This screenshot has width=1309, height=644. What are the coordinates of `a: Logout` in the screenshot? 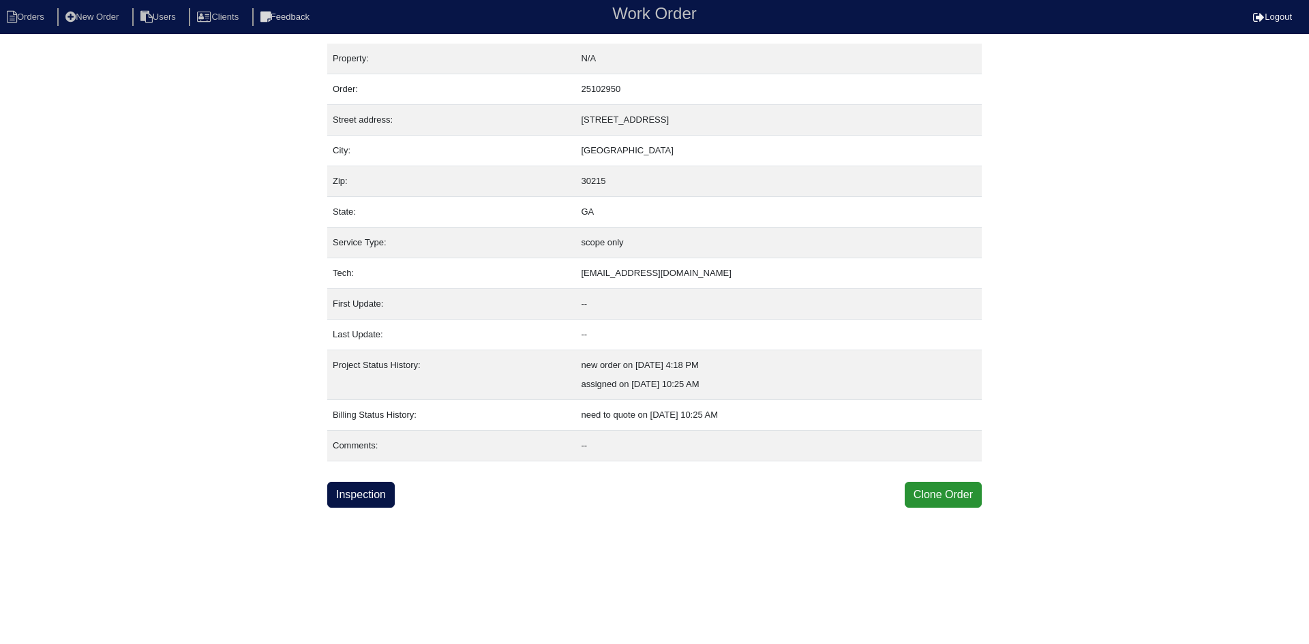 It's located at (1272, 16).